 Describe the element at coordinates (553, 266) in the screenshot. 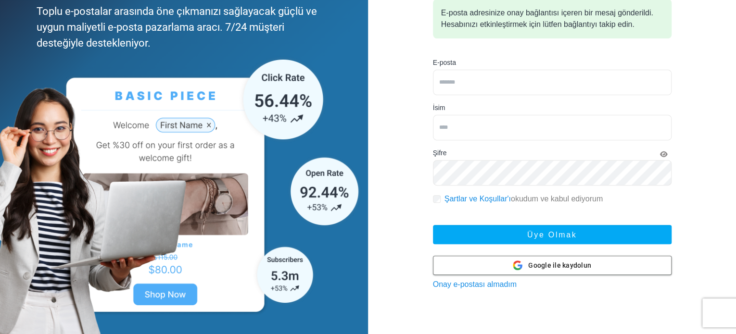

I see `button: Google ile kaydolun` at that location.